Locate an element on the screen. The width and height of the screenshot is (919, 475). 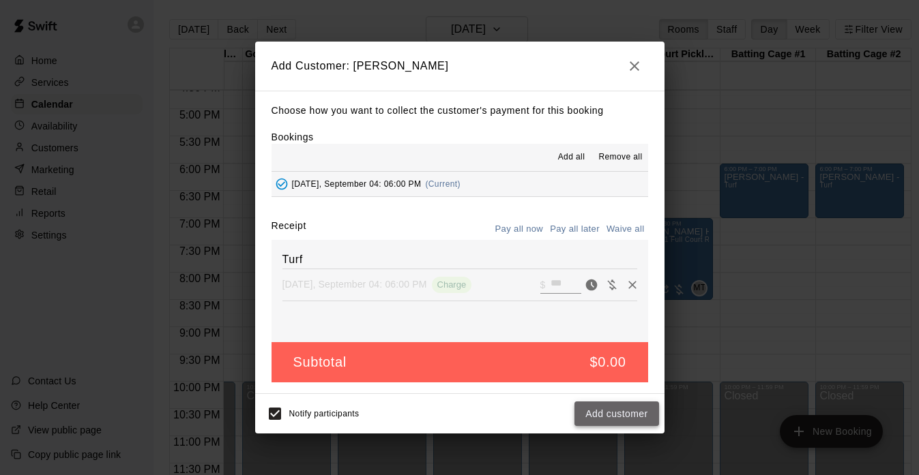
label: Bookings is located at coordinates (293, 137).